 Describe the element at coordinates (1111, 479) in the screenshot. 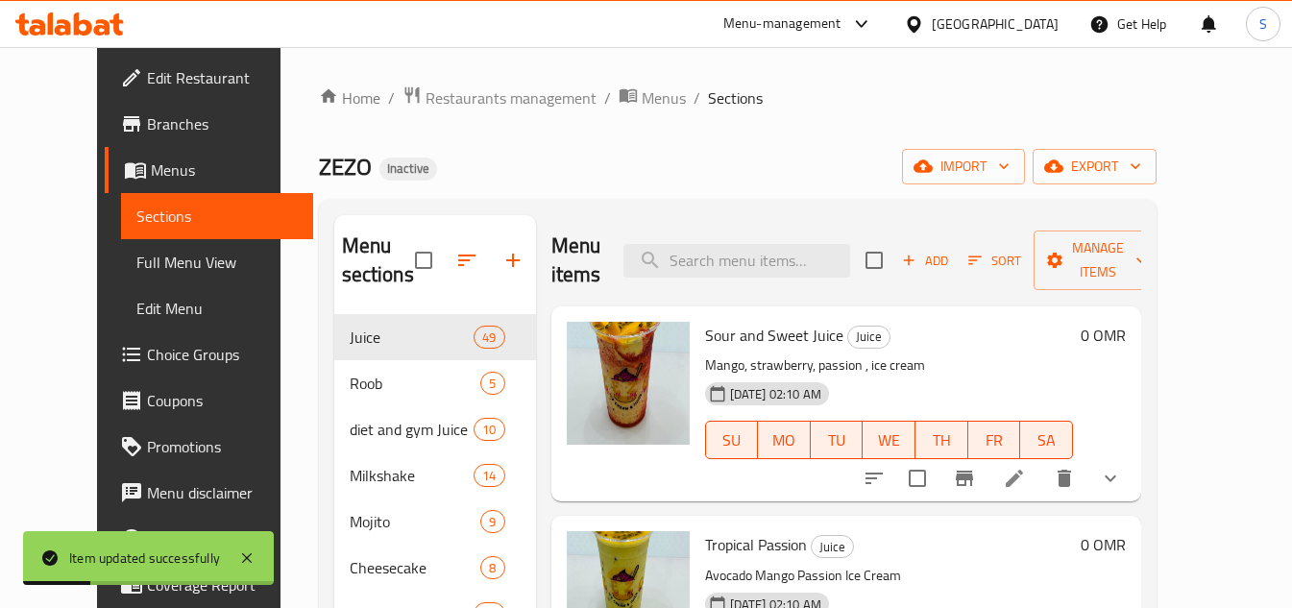

I see `svg: Show Choices` at that location.